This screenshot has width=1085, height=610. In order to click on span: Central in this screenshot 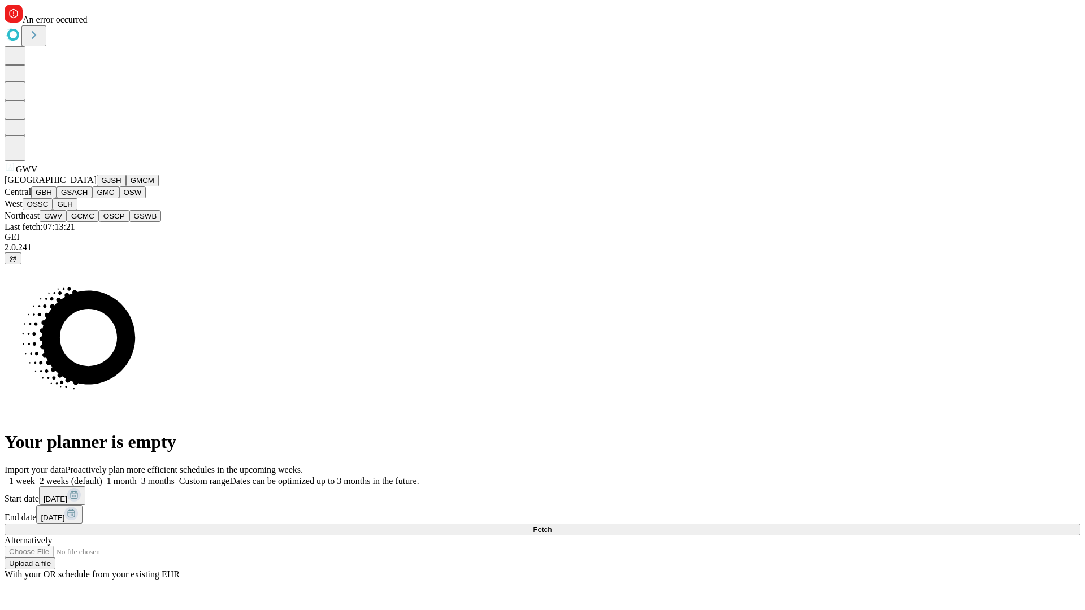, I will do `click(18, 191)`.